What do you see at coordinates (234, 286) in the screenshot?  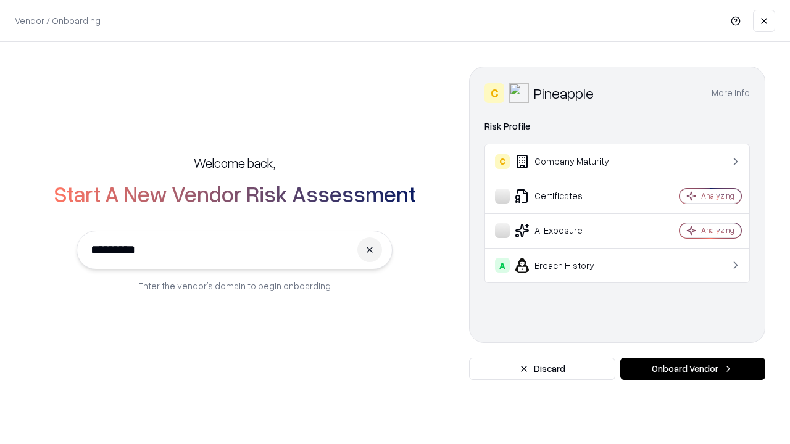 I see `p: Enter the vendor’s domain to begin onboarding` at bounding box center [234, 286].